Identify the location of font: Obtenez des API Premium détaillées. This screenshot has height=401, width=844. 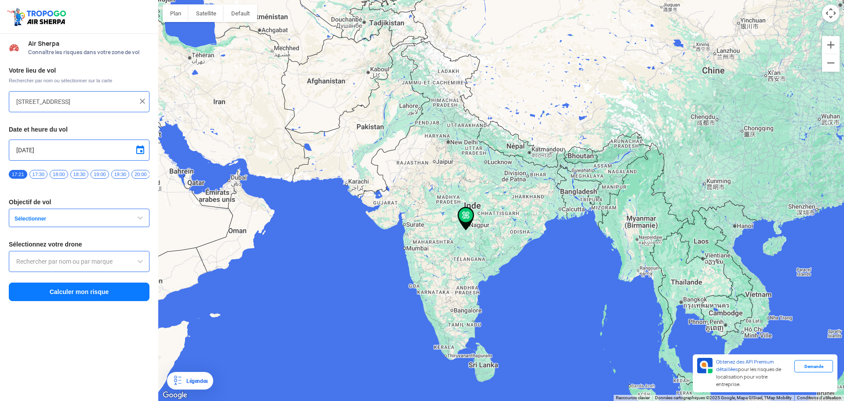
(745, 365).